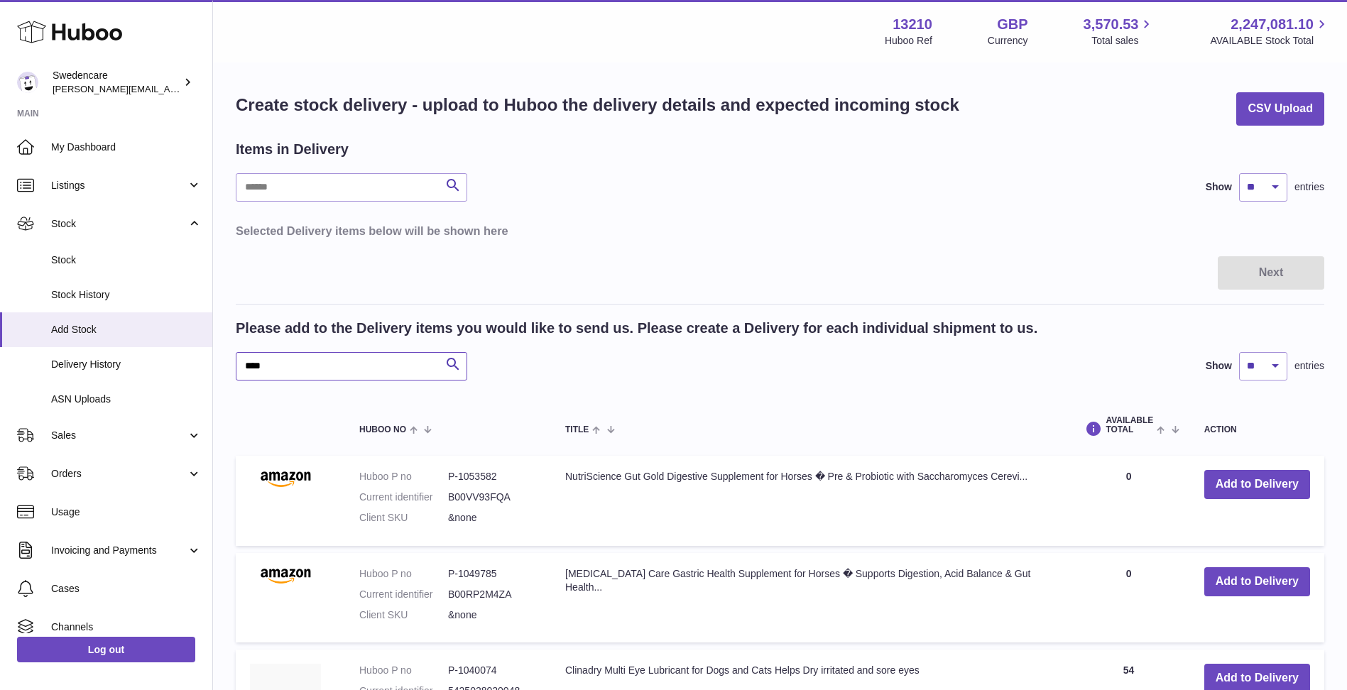  Describe the element at coordinates (577, 430) in the screenshot. I see `span: Title` at that location.